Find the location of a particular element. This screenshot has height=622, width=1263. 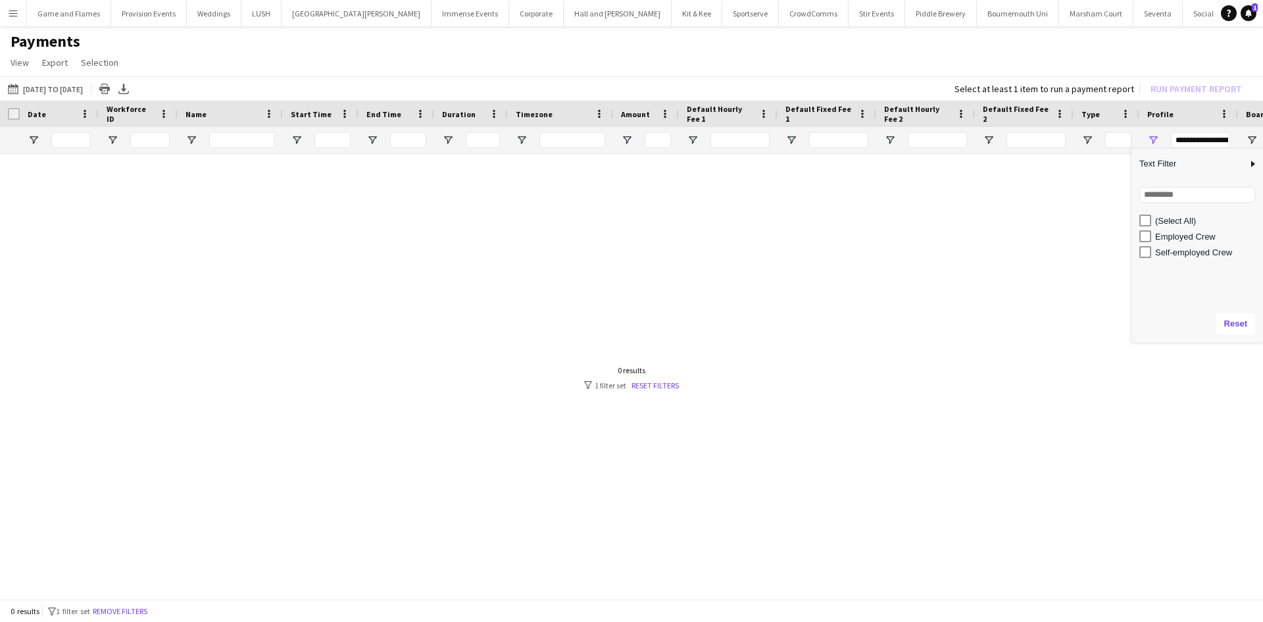

input: Workforce ID Filter Input is located at coordinates (150, 140).